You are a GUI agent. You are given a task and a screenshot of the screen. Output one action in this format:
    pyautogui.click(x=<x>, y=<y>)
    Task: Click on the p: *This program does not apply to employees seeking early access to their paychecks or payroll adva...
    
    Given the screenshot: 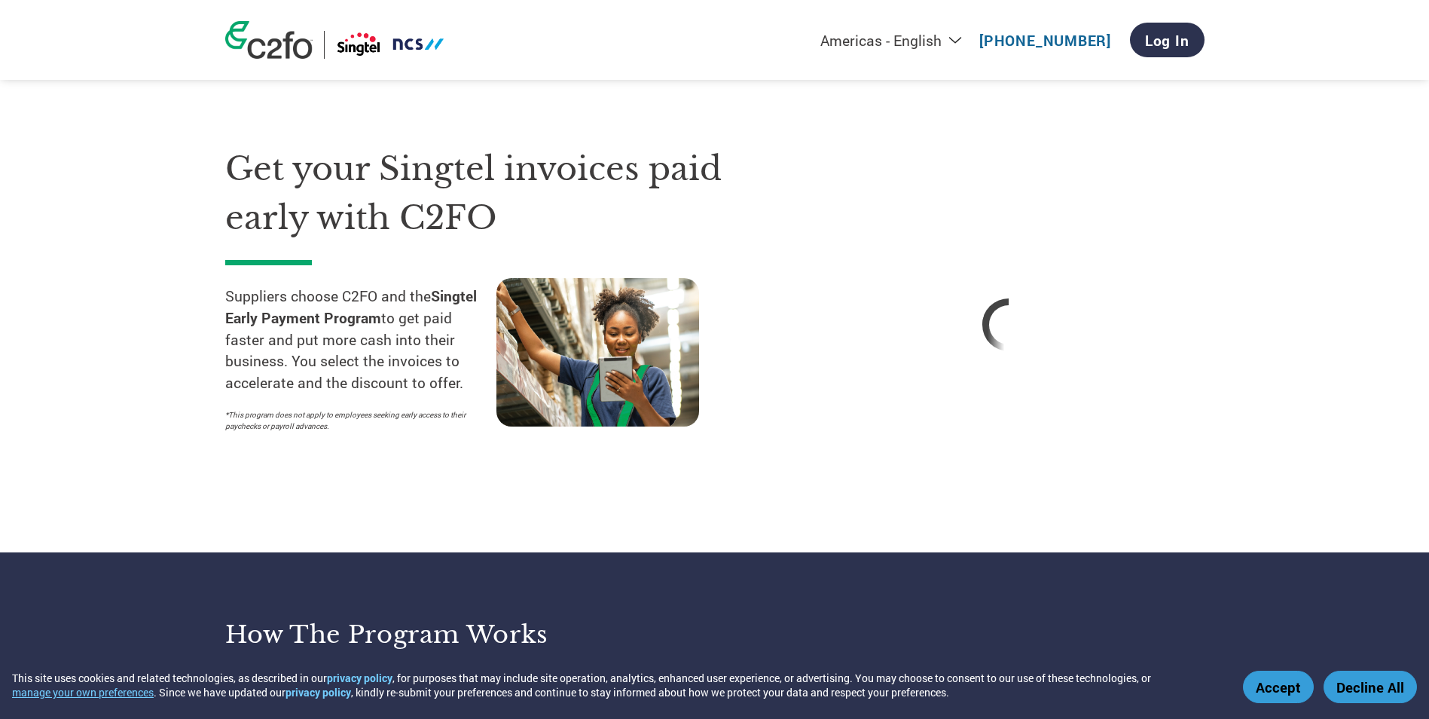 What is the action you would take?
    pyautogui.click(x=353, y=420)
    